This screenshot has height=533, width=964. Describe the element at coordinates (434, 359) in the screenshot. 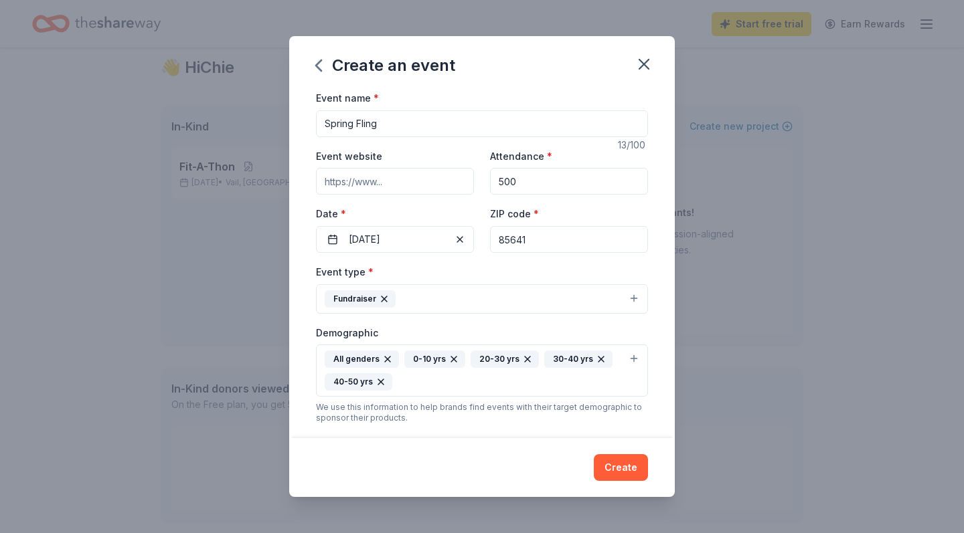

I see `div: 0-10 yrs` at that location.